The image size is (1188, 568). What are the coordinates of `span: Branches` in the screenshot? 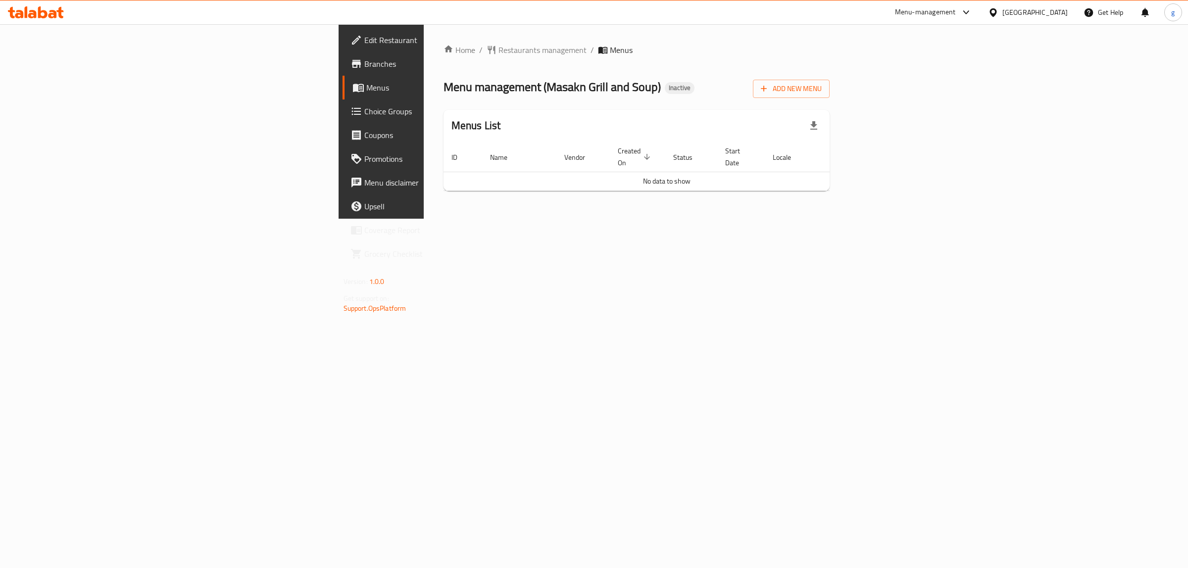 It's located at (446, 64).